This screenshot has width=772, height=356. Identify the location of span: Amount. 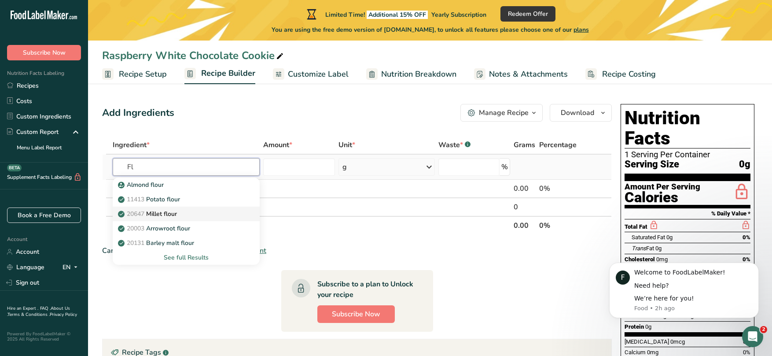
(278, 145).